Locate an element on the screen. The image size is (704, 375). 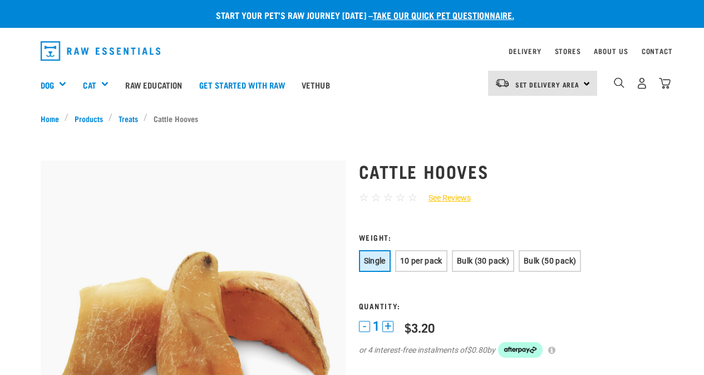
a: Raw Education is located at coordinates (154, 85).